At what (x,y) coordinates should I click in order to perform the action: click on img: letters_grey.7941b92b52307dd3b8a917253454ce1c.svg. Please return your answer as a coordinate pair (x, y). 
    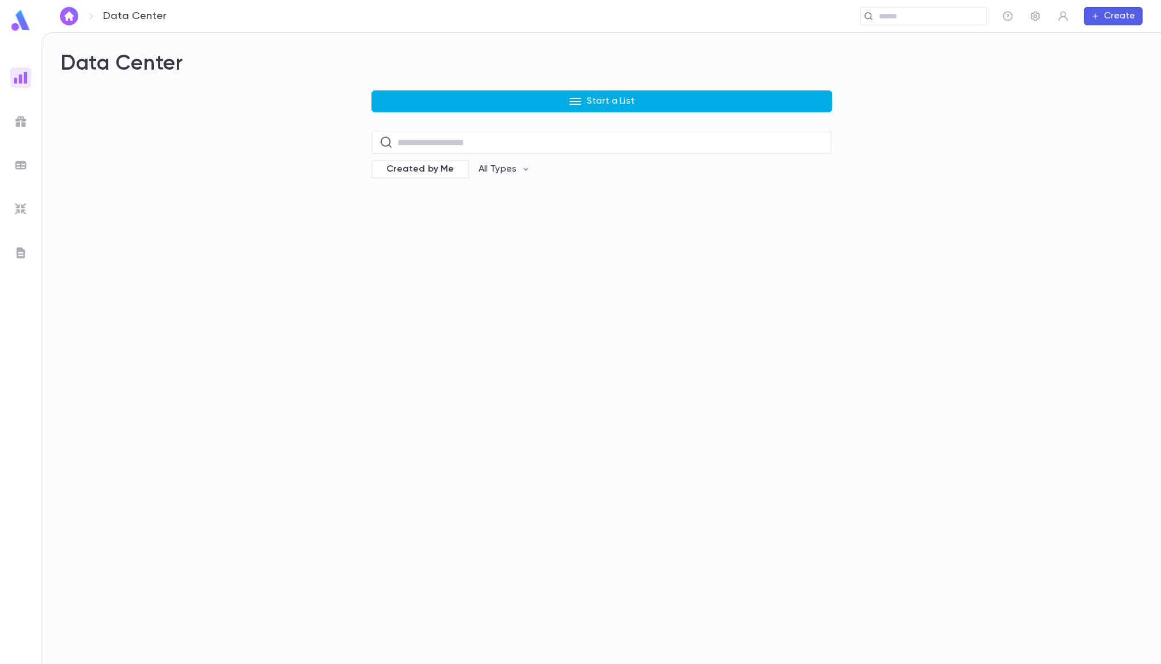
    Looking at the image, I should click on (21, 253).